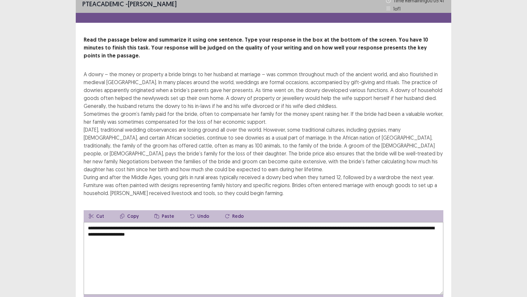 Image resolution: width=527 pixels, height=297 pixels. What do you see at coordinates (264, 133) in the screenshot?
I see `div: A dowry – the money or property a bride brings to her husband at marriage – was common throughout...` at bounding box center [264, 133].